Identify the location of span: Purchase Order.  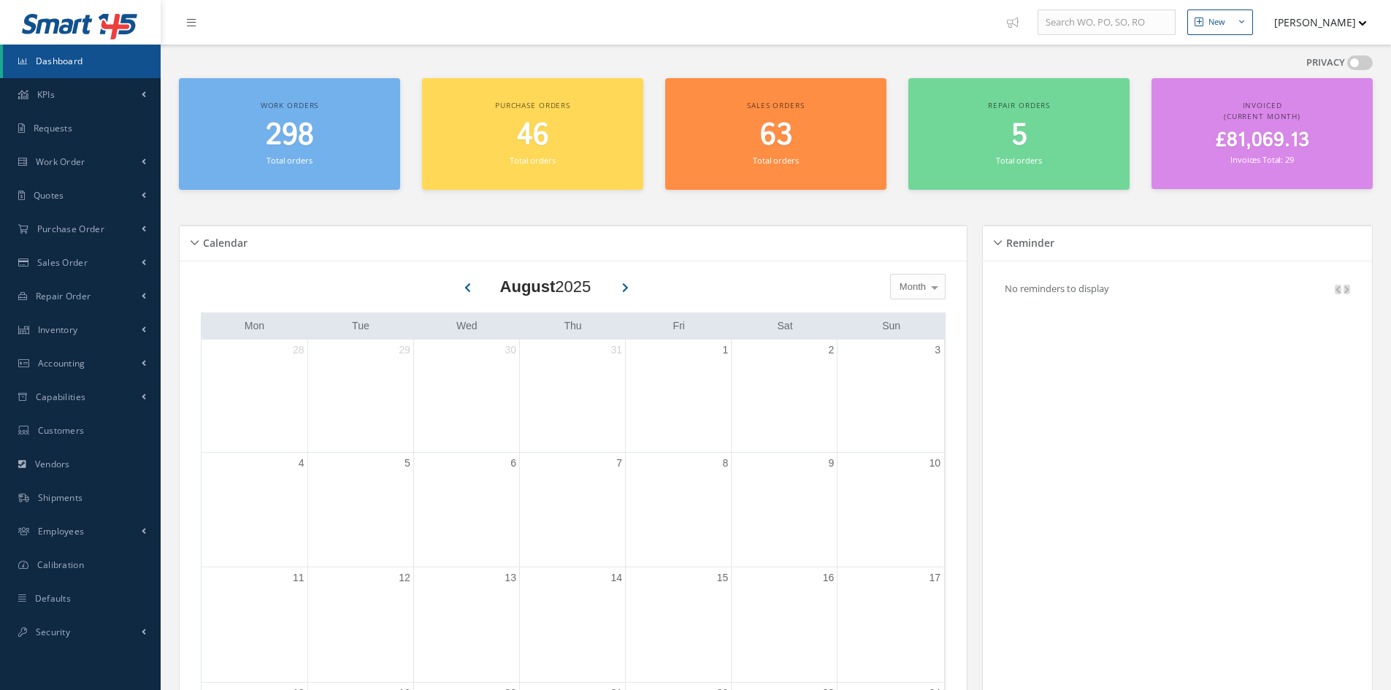
(71, 228).